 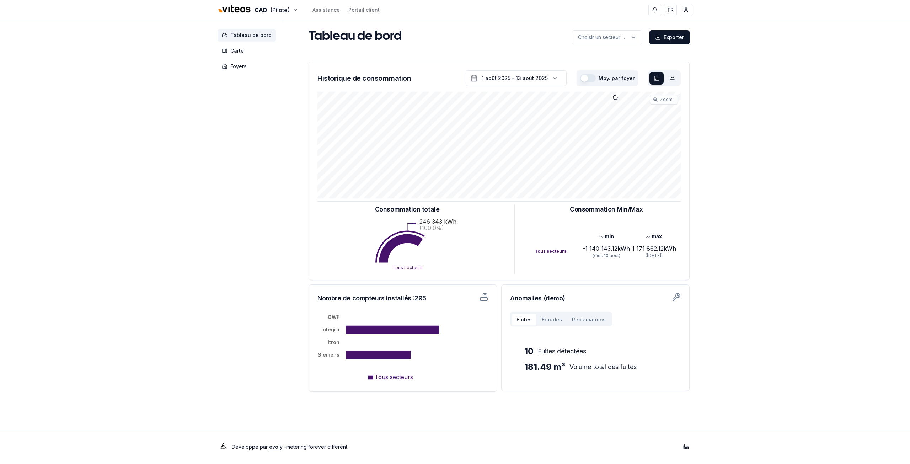 What do you see at coordinates (330, 329) in the screenshot?
I see `tspan: Integra` at bounding box center [330, 329].